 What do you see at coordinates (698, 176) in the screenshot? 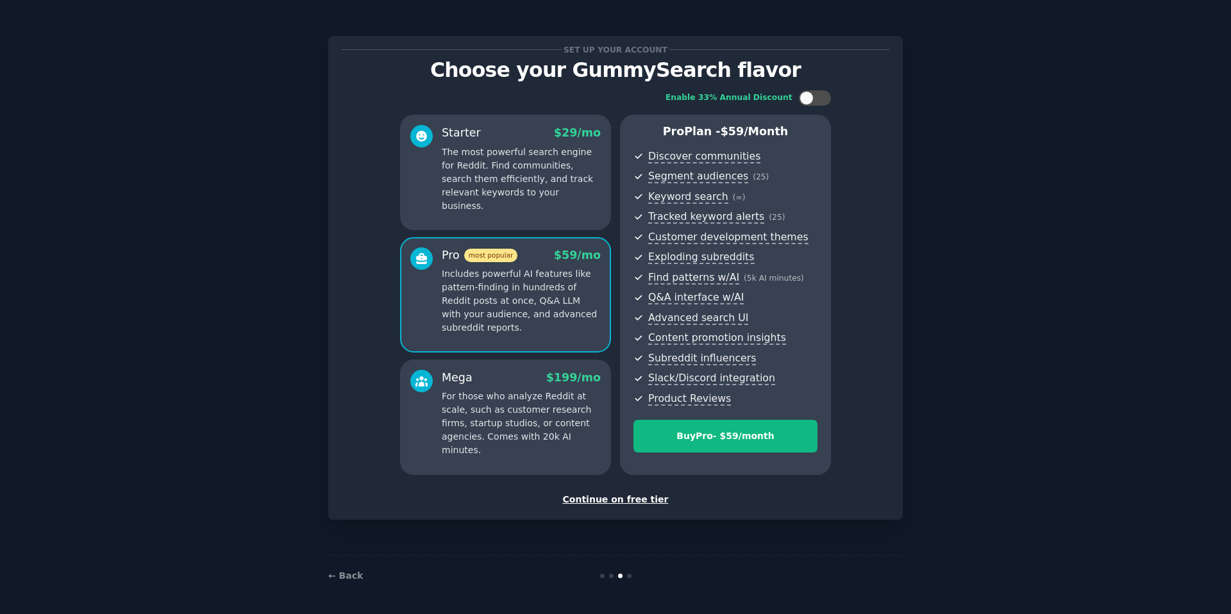
I see `span: Segment audiences` at bounding box center [698, 176].